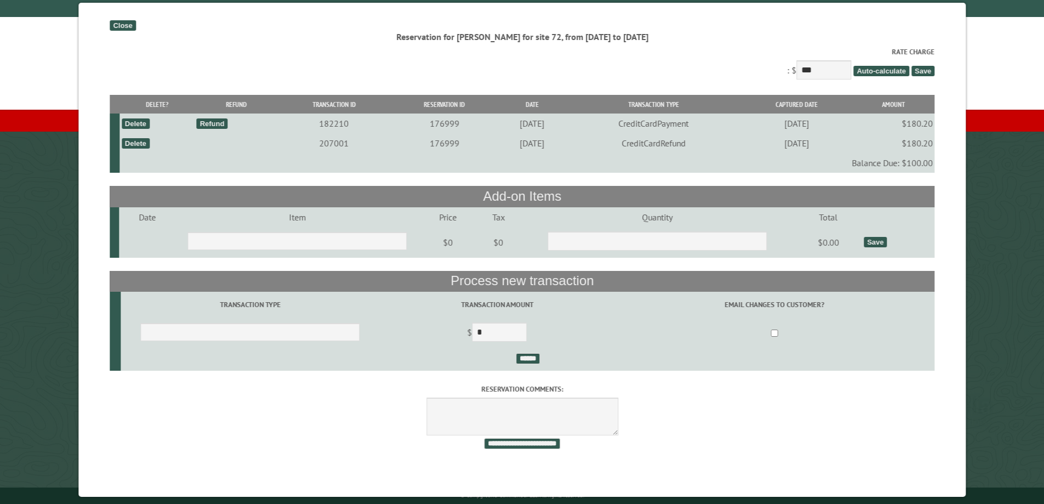 This screenshot has height=504, width=1044. Describe the element at coordinates (657, 217) in the screenshot. I see `td: Quantity` at that location.